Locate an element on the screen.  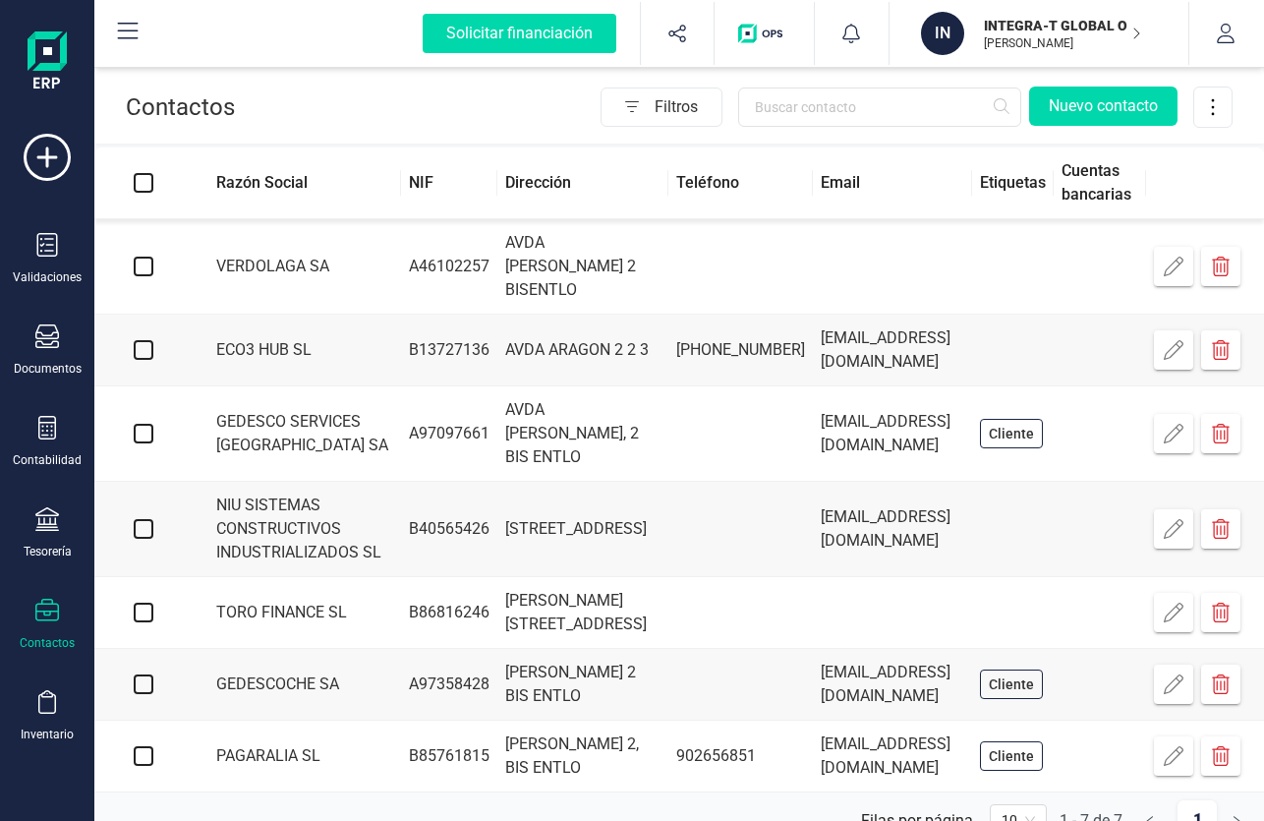
th: Teléfono is located at coordinates (740, 183).